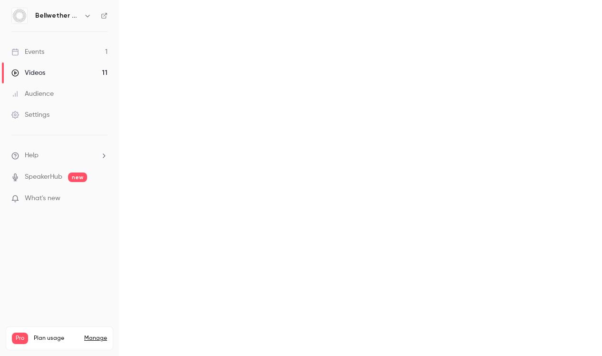 Image resolution: width=602 pixels, height=356 pixels. Describe the element at coordinates (20, 338) in the screenshot. I see `span: Pro` at that location.